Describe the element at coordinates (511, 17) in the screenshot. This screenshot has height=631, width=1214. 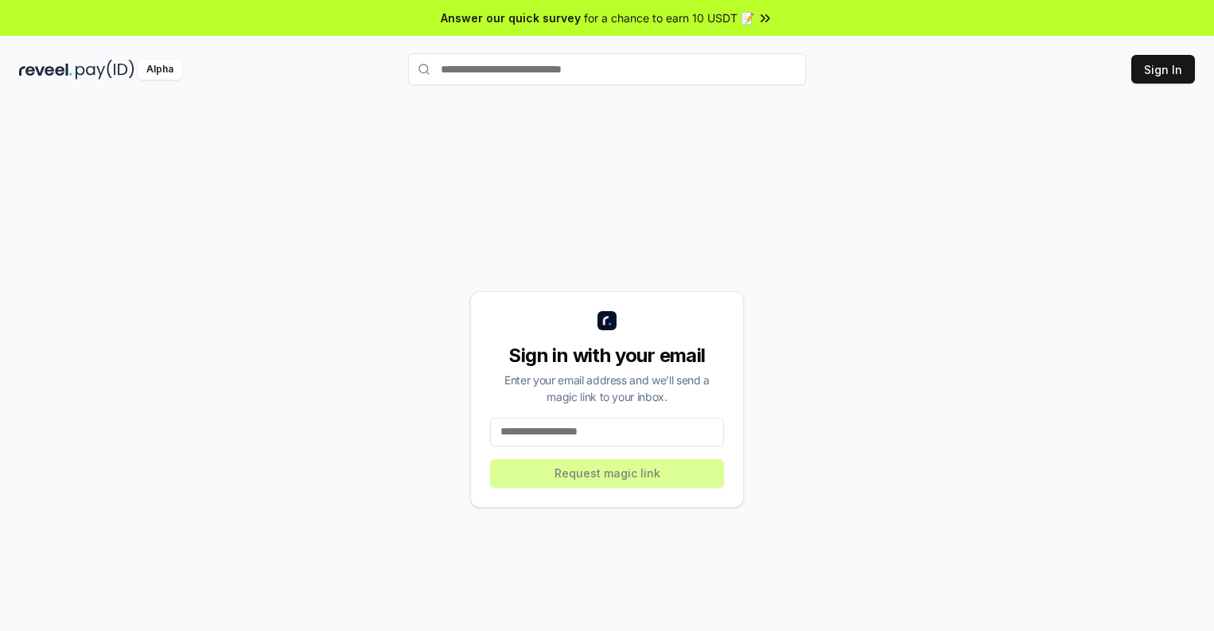
I see `span: Answer our quick survey` at that location.